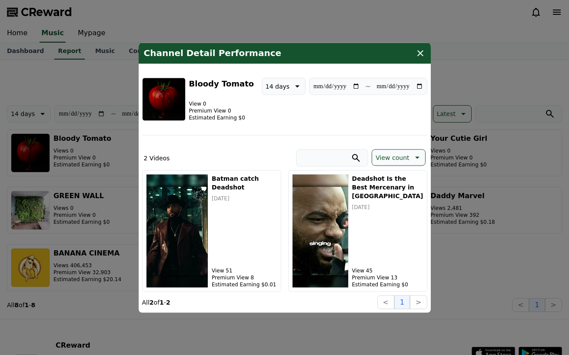  Describe the element at coordinates (388, 277) in the screenshot. I see `p: Premium View 13` at that location.